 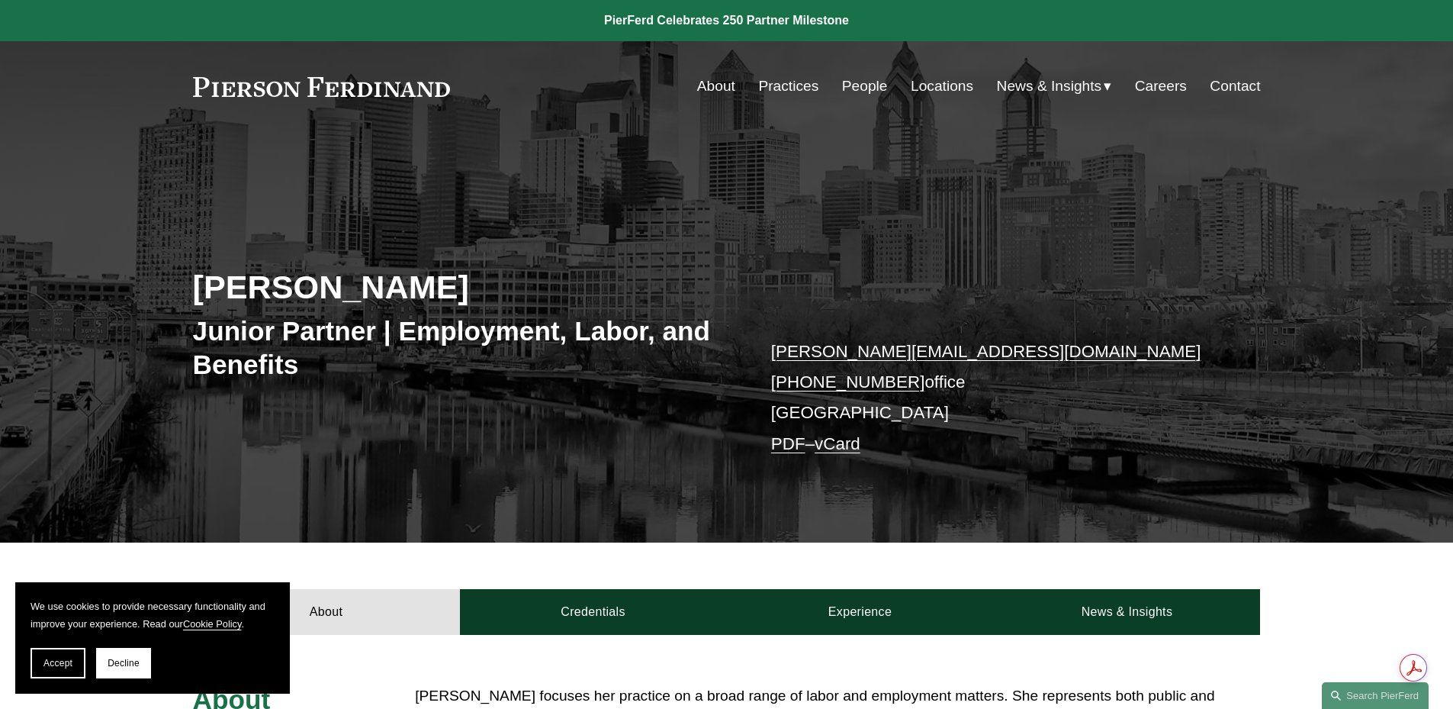 What do you see at coordinates (865, 86) in the screenshot?
I see `a: People` at bounding box center [865, 86].